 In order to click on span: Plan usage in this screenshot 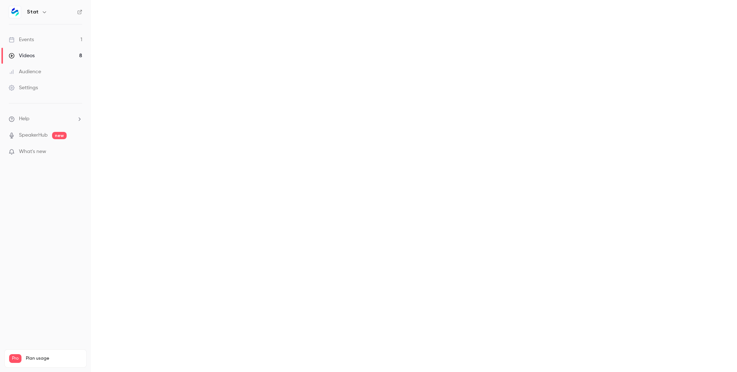, I will do `click(54, 358)`.